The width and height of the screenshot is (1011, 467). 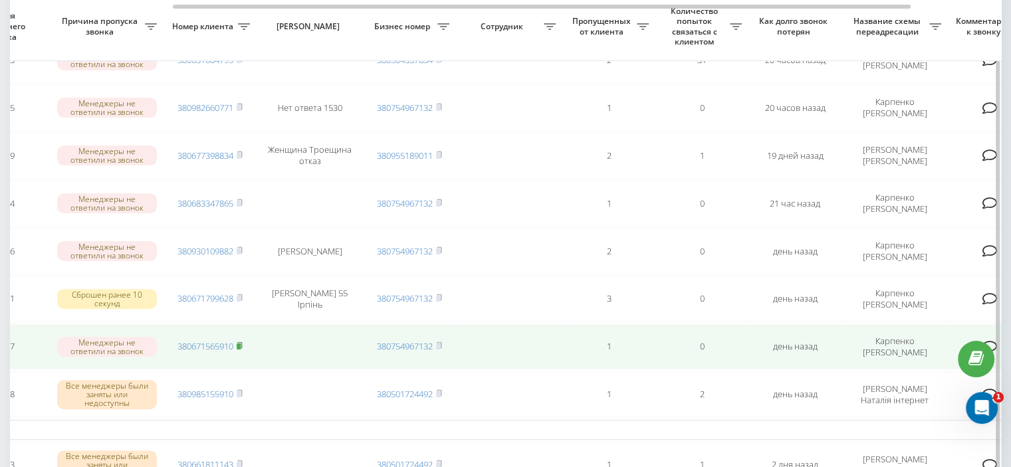 I want to click on a: 380930109882, so click(x=205, y=251).